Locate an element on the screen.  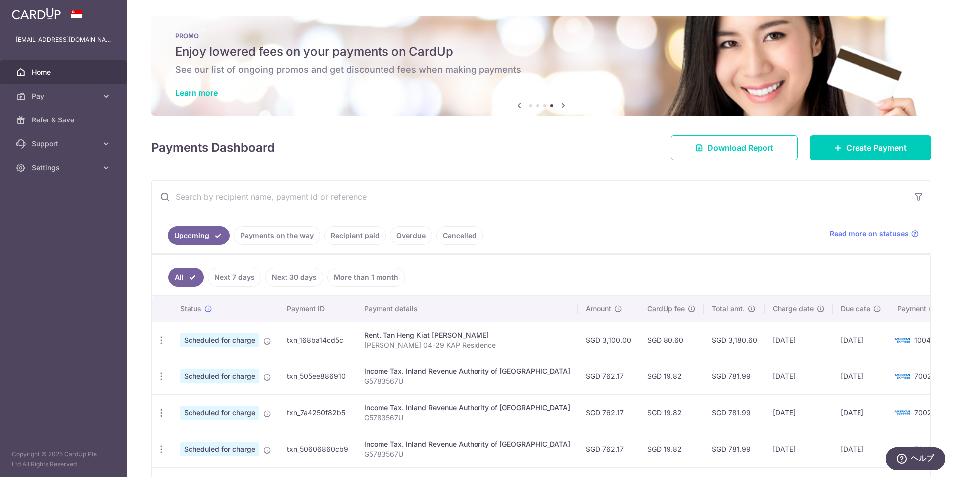
a: Cancelled is located at coordinates (460, 235).